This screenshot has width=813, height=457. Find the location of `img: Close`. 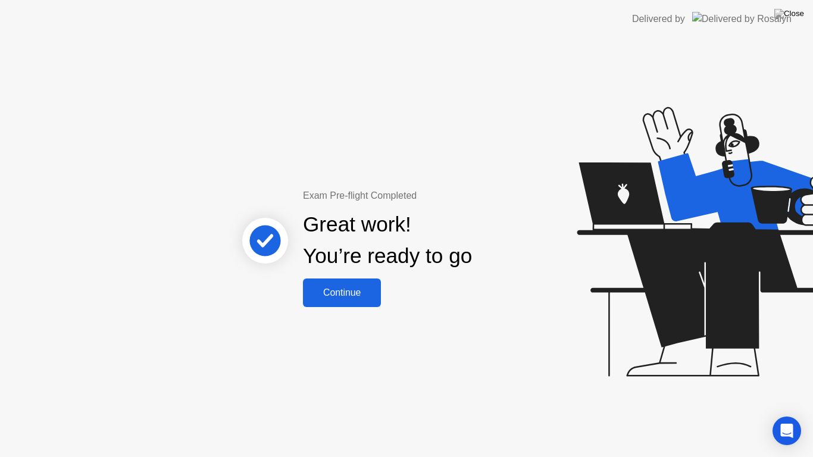

img: Close is located at coordinates (789, 14).